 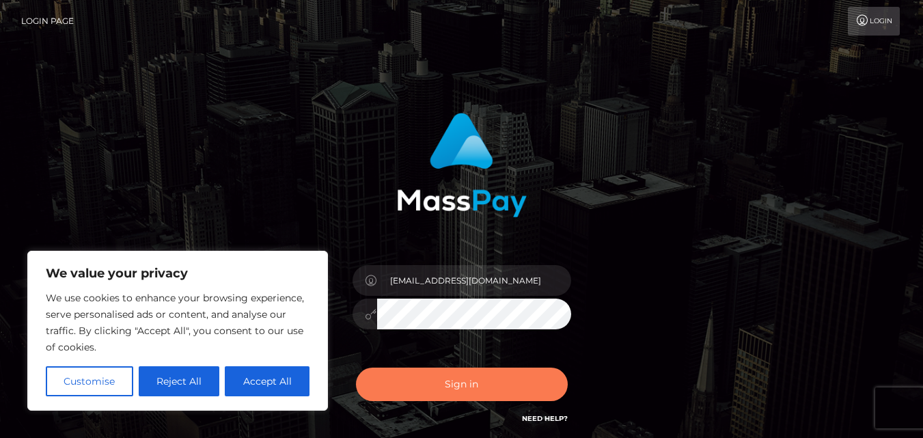 What do you see at coordinates (462, 384) in the screenshot?
I see `button: Sign in` at bounding box center [462, 384].